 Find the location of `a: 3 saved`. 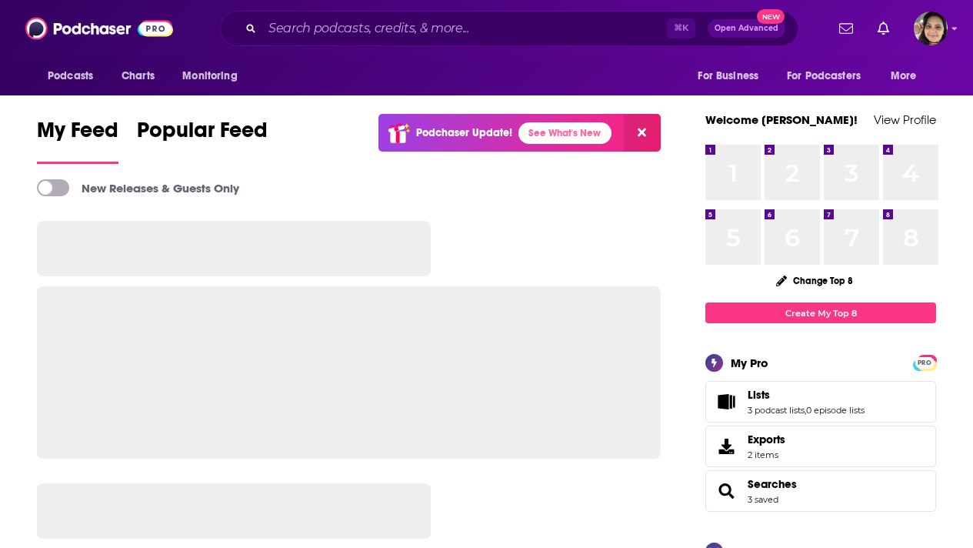

a: 3 saved is located at coordinates (763, 499).